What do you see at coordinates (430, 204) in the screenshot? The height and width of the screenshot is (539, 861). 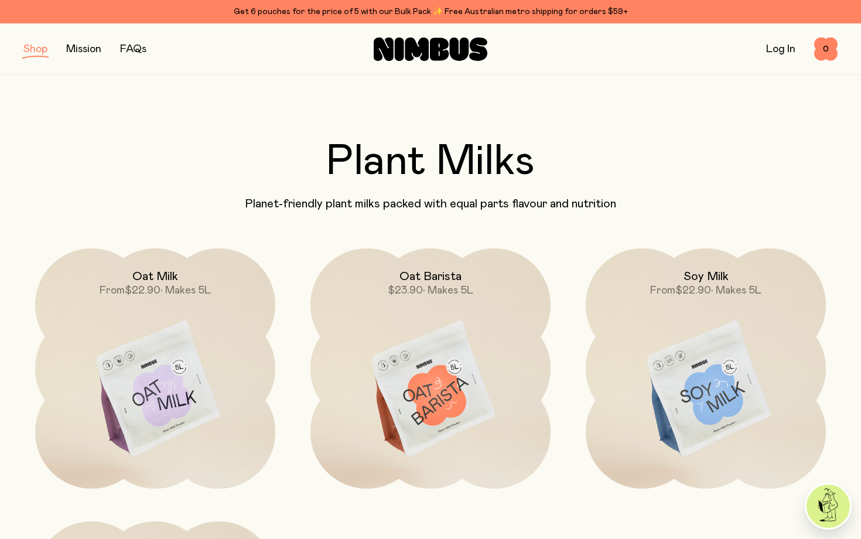 I see `p: Planet-friendly plant milks packed with equal parts flavour and nutrition` at bounding box center [430, 204].